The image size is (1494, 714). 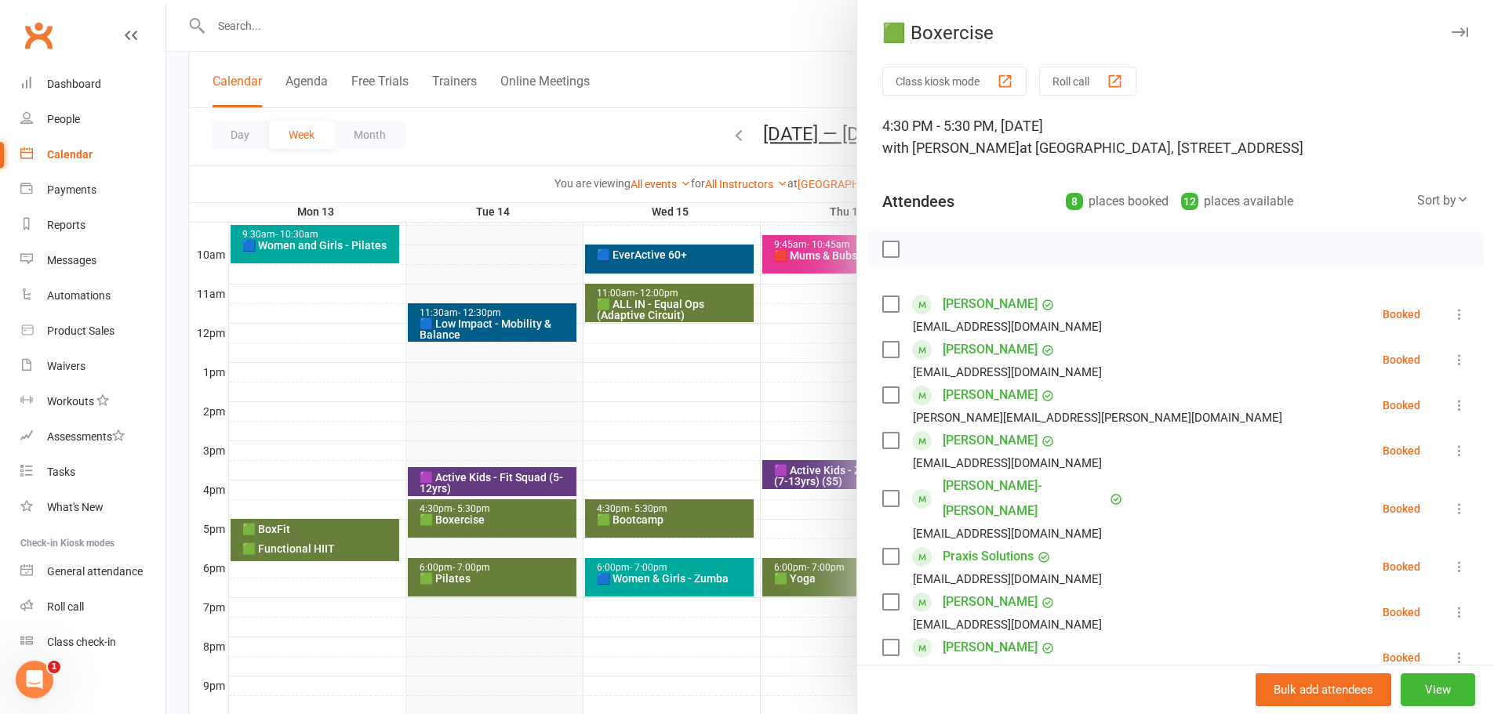 What do you see at coordinates (93, 437) in the screenshot?
I see `a: Assessments` at bounding box center [93, 437].